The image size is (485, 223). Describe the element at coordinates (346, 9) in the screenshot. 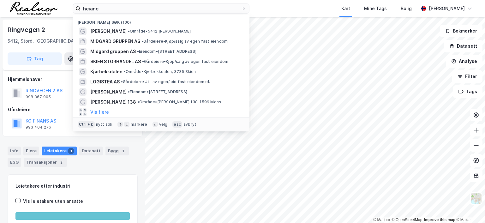

I see `div: Kart` at that location.